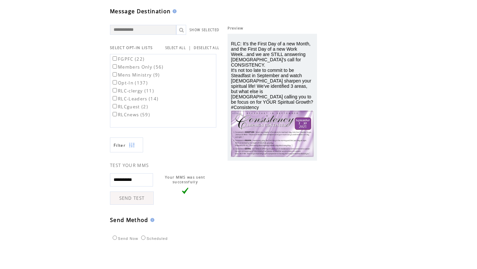 This screenshot has height=269, width=477. I want to click on label: Members Only (56), so click(137, 67).